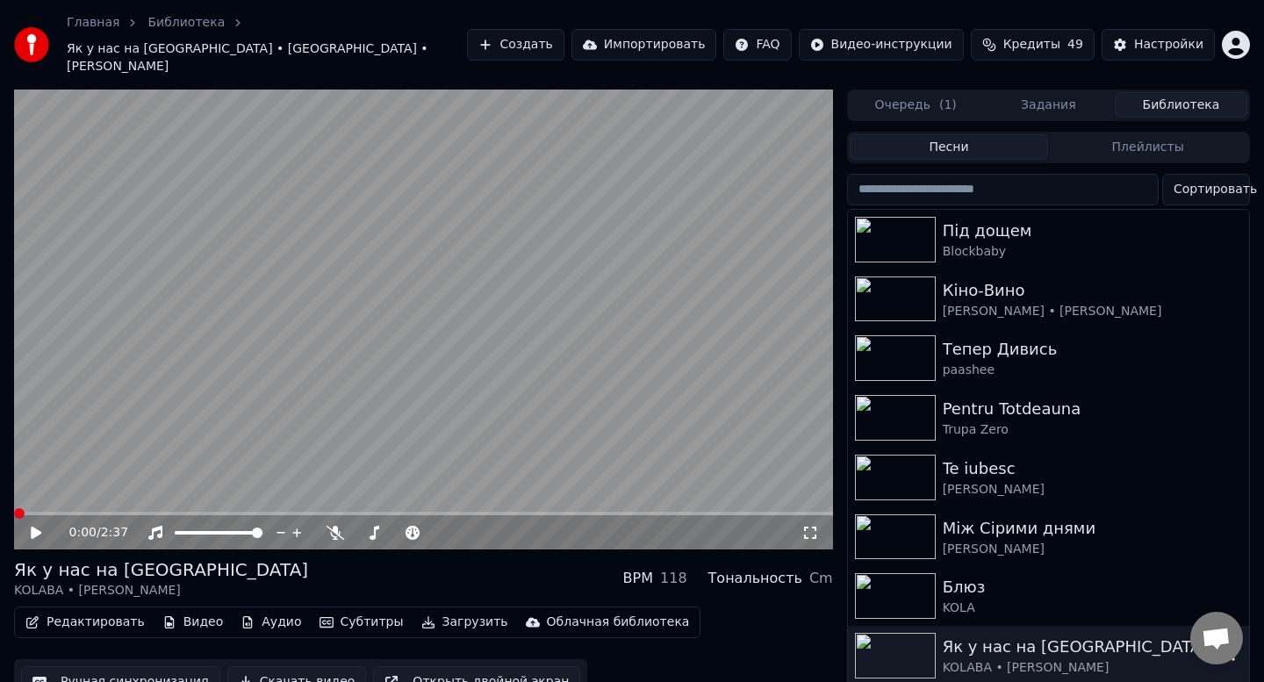 This screenshot has height=682, width=1264. Describe the element at coordinates (1092, 349) in the screenshot. I see `div: Тепер Дивись` at that location.